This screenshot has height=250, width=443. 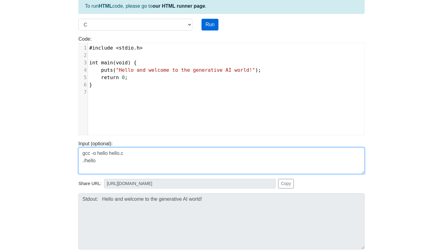 I want to click on span: void, so click(x=122, y=62).